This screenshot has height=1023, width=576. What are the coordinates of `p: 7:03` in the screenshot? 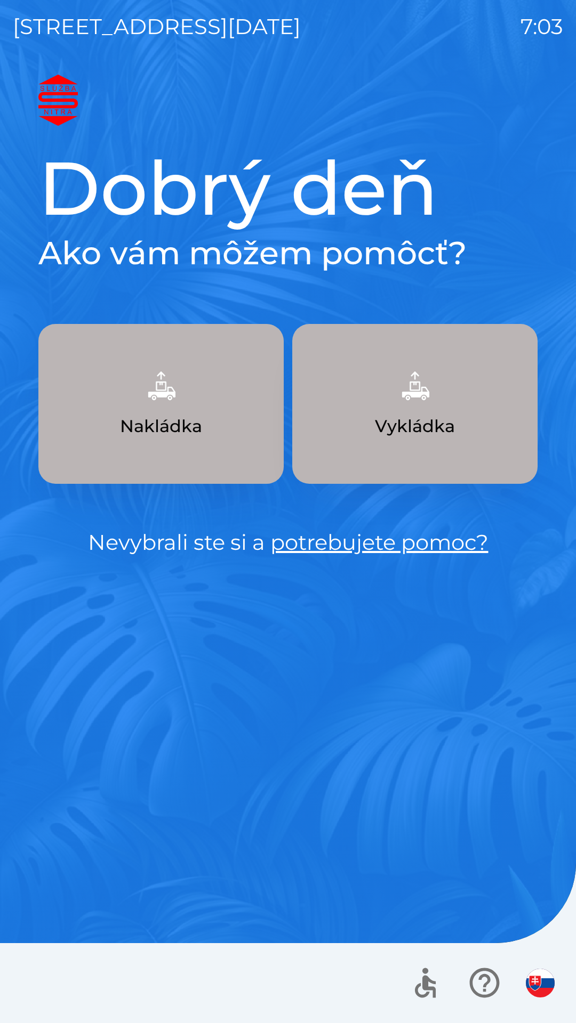 It's located at (542, 27).